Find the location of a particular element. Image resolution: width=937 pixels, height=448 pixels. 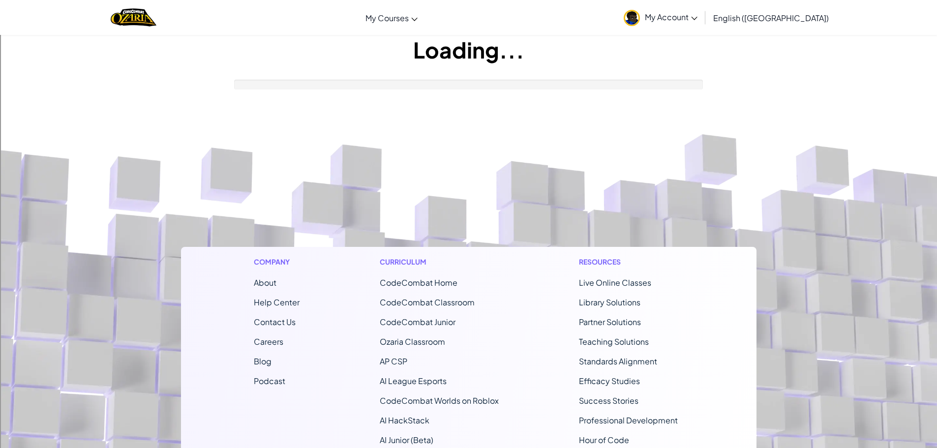

span: My Courses is located at coordinates (387, 18).